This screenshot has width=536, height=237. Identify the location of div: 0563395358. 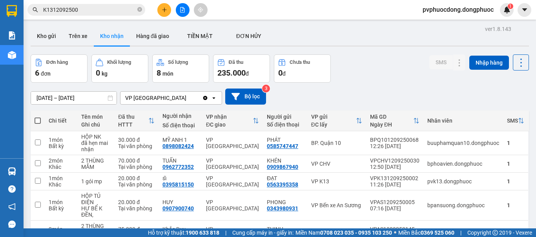
(283, 185).